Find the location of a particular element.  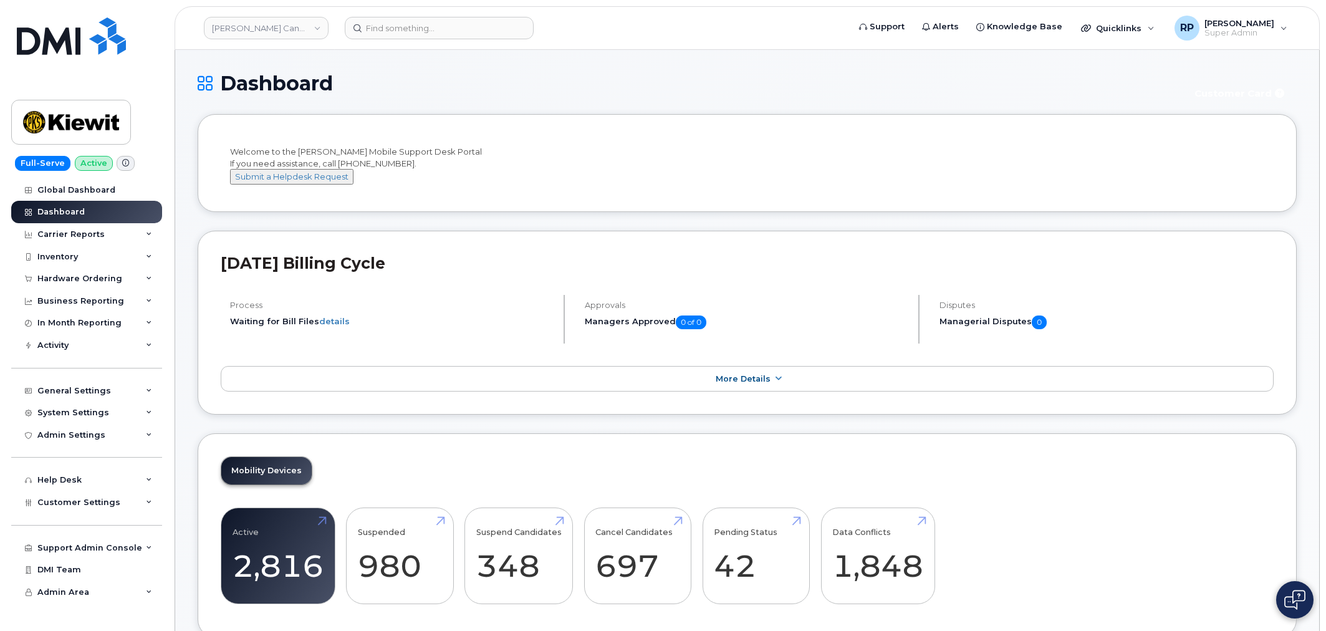

a: Pending Status 42 is located at coordinates (755, 556).